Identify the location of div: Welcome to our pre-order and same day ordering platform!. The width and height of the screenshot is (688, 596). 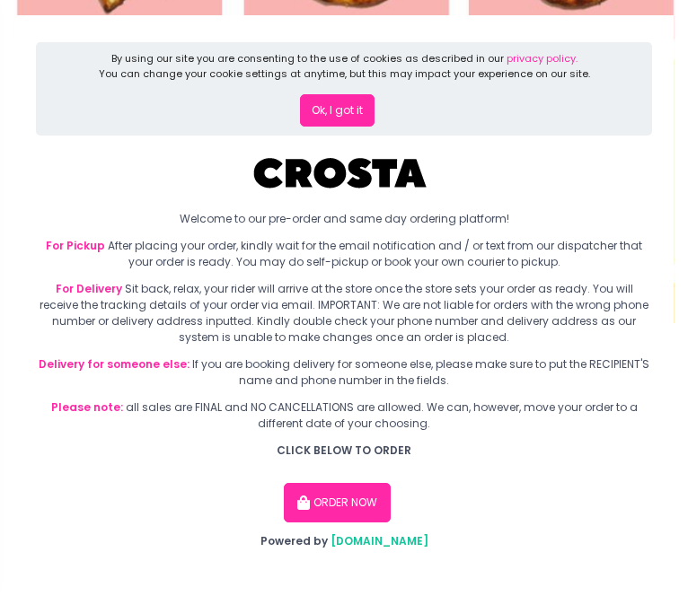
(344, 219).